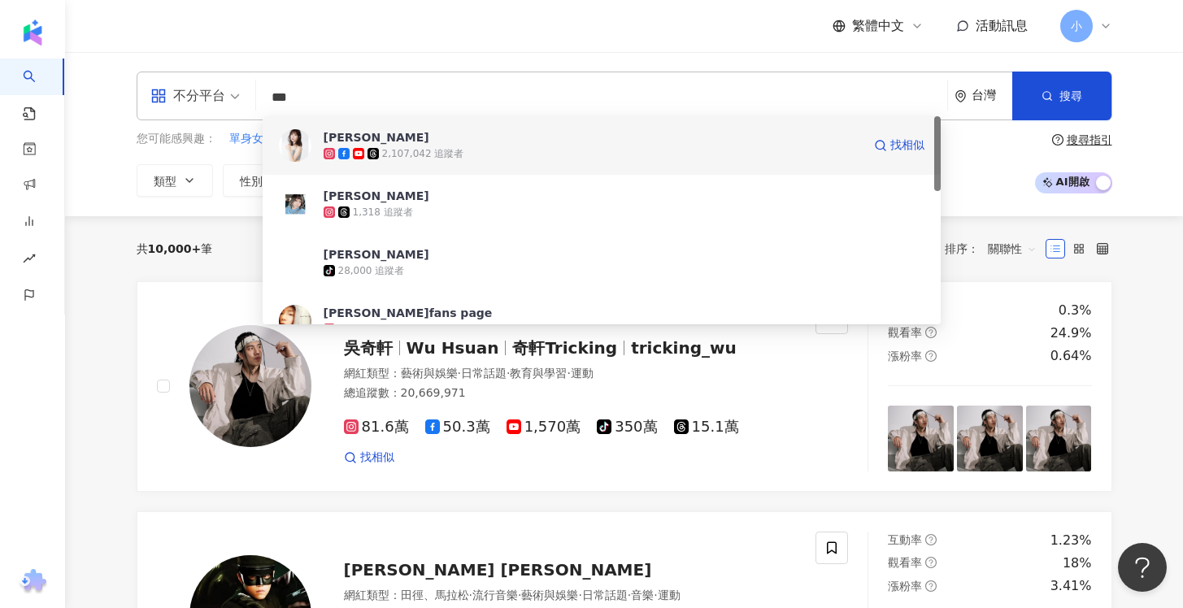 The width and height of the screenshot is (1183, 608). What do you see at coordinates (544, 427) in the screenshot?
I see `span: 1,570萬` at bounding box center [544, 427].